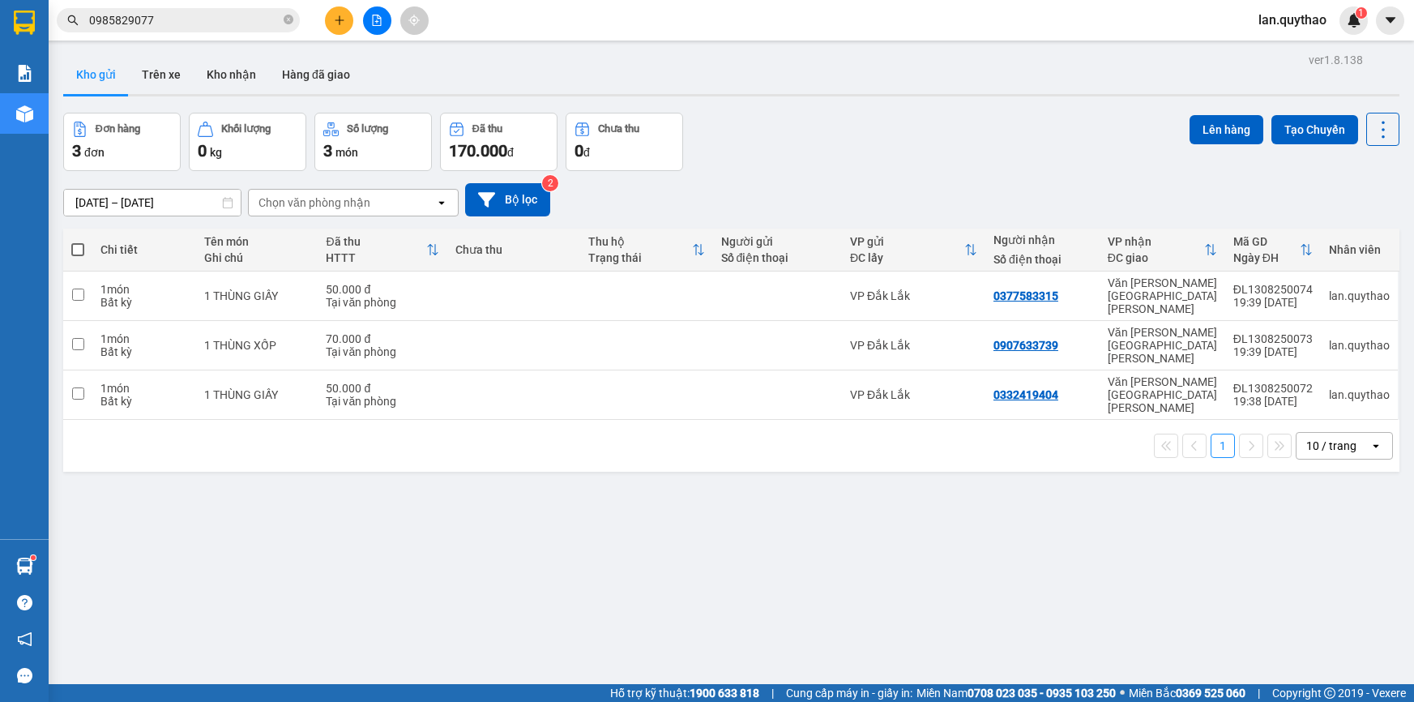  What do you see at coordinates (1226, 130) in the screenshot?
I see `button: Lên hàng` at bounding box center [1226, 130].